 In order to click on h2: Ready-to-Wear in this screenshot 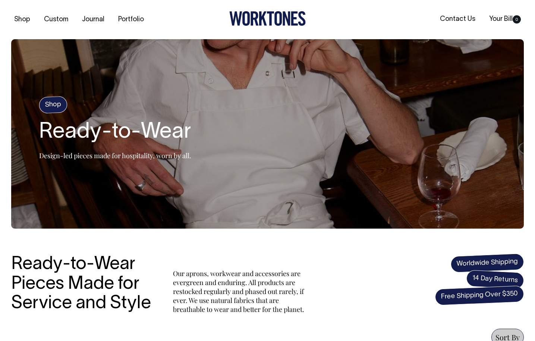, I will do `click(115, 132)`.